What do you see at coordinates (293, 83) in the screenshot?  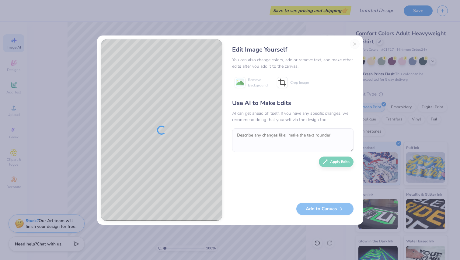 I see `button: Crop Image` at bounding box center [293, 83].